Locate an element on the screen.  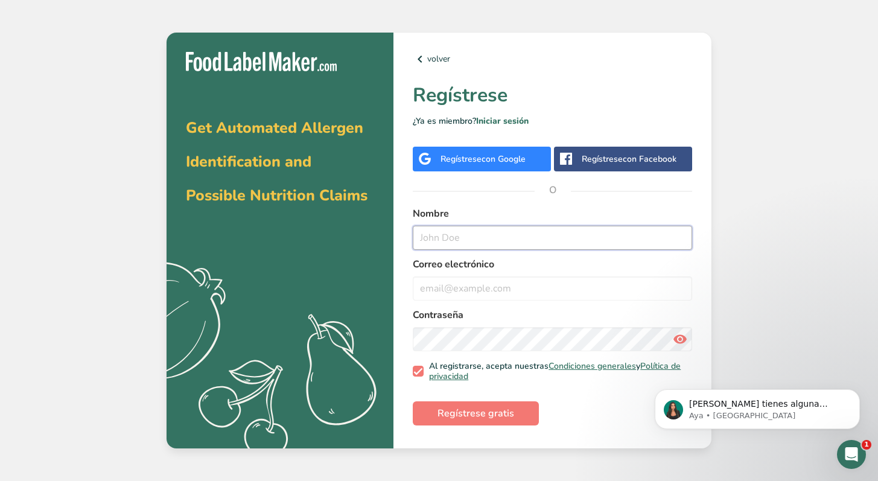
div: message notification from Aya, Ahora. Si tienes alguna pregunta no dudes en consultarnos. ¡Estamo... is located at coordinates (121, 45).